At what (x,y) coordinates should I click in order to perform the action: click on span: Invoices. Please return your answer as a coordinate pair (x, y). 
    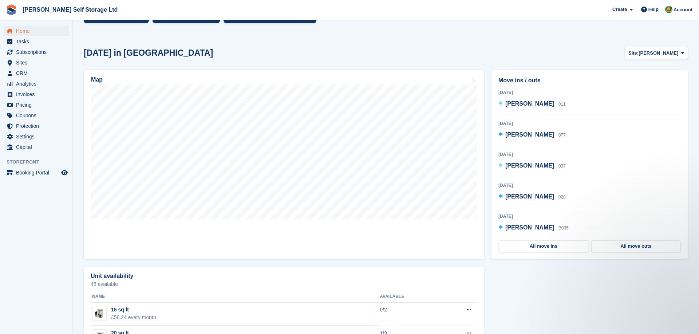
    Looking at the image, I should click on (38, 94).